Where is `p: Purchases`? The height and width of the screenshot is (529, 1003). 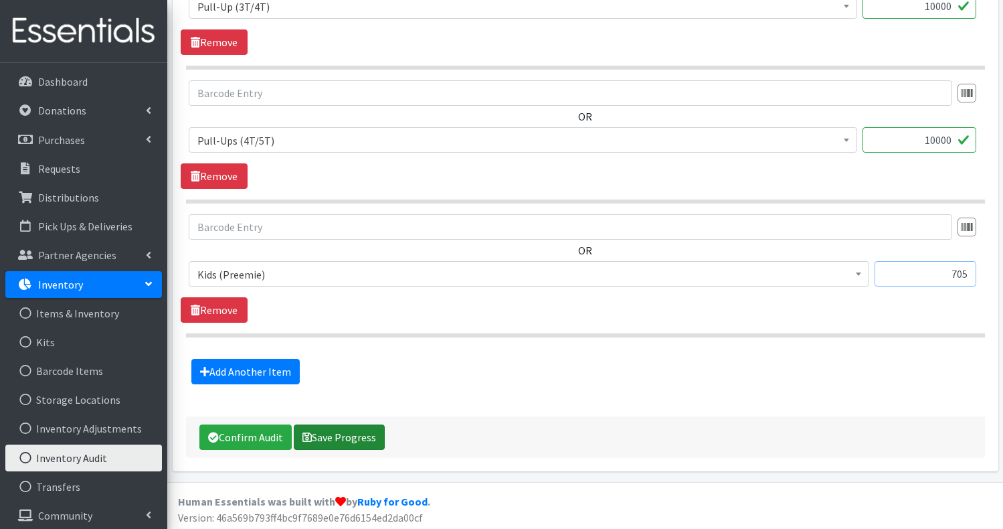 p: Purchases is located at coordinates (62, 140).